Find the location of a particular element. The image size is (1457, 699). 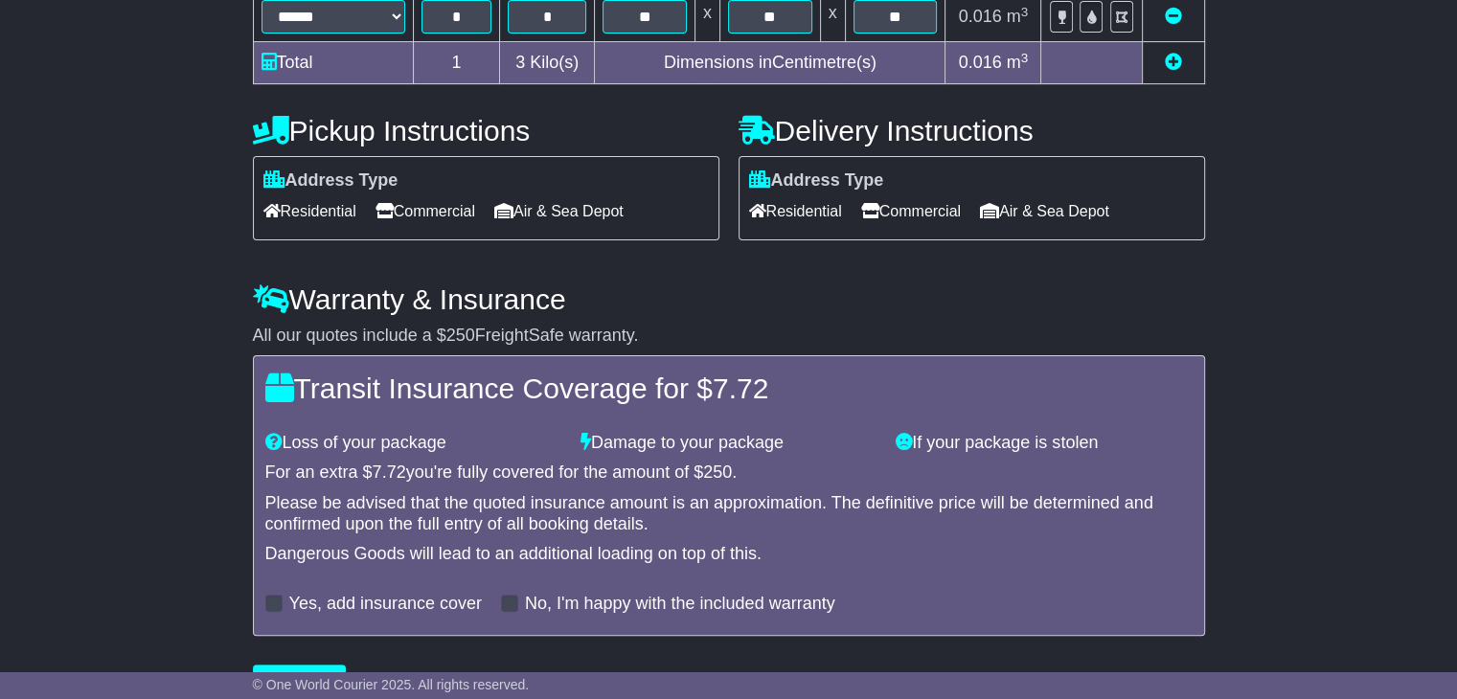

label: No, I'm happy with the included warranty is located at coordinates (680, 604).